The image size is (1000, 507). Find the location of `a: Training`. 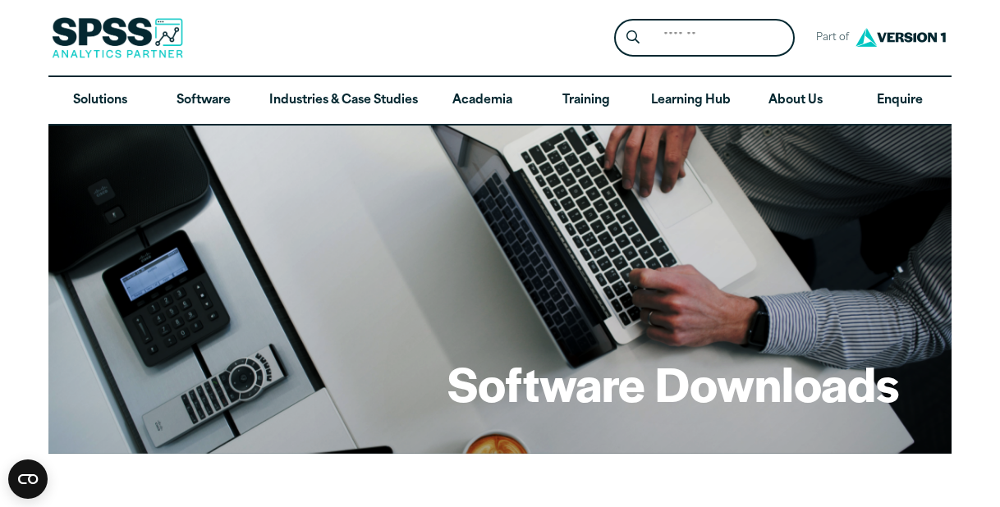

a: Training is located at coordinates (586, 101).